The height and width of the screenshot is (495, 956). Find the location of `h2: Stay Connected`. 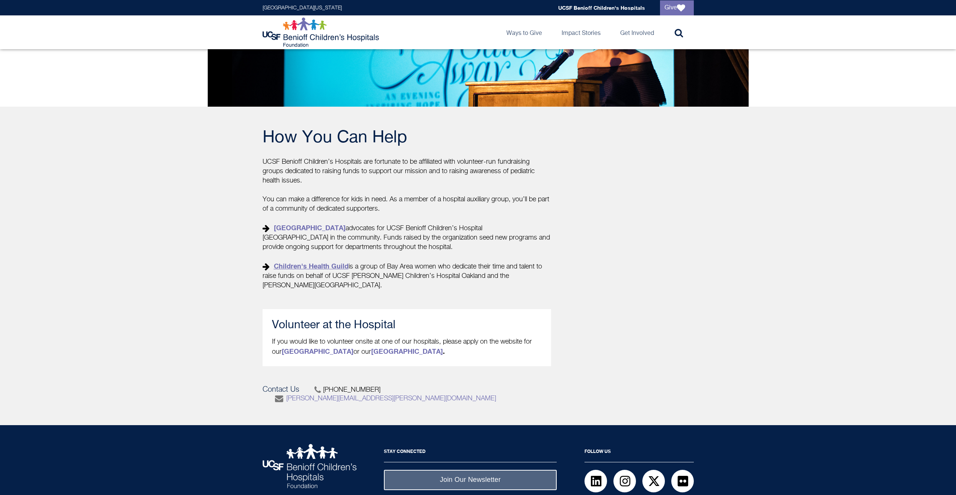

h2: Stay Connected is located at coordinates (470, 453).